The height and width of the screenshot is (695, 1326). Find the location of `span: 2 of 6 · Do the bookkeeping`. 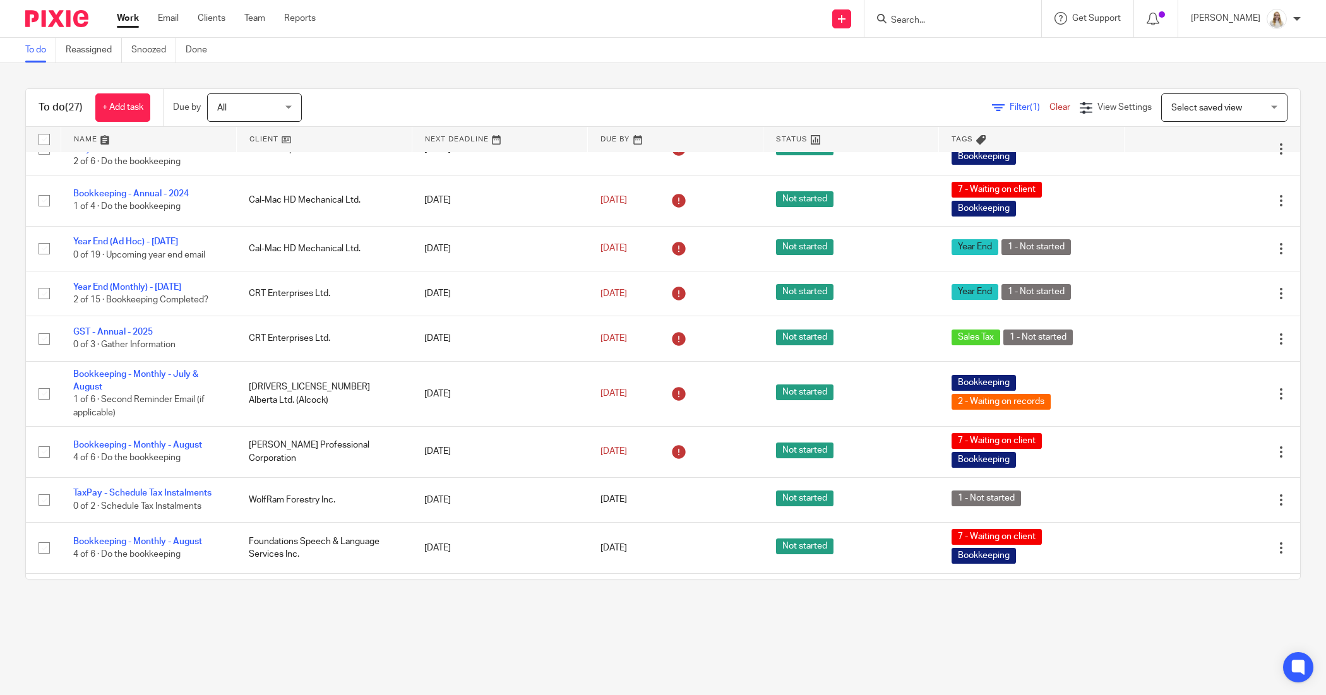

span: 2 of 6 · Do the bookkeeping is located at coordinates (127, 162).